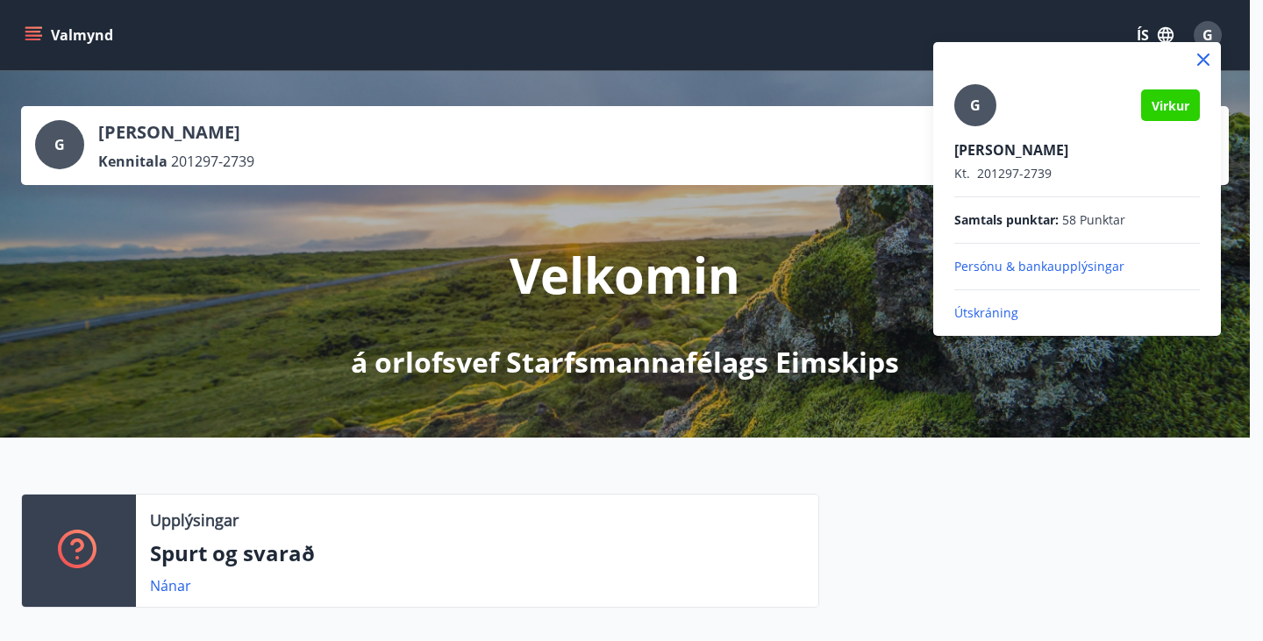 This screenshot has height=641, width=1263. What do you see at coordinates (1077, 174) in the screenshot?
I see `p: 201297-2739` at bounding box center [1077, 174].